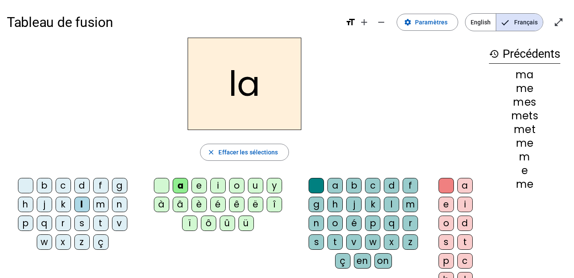 Image resolution: width=574 pixels, height=278 pixels. What do you see at coordinates (494, 54) in the screenshot?
I see `mat-icon: history` at bounding box center [494, 54].